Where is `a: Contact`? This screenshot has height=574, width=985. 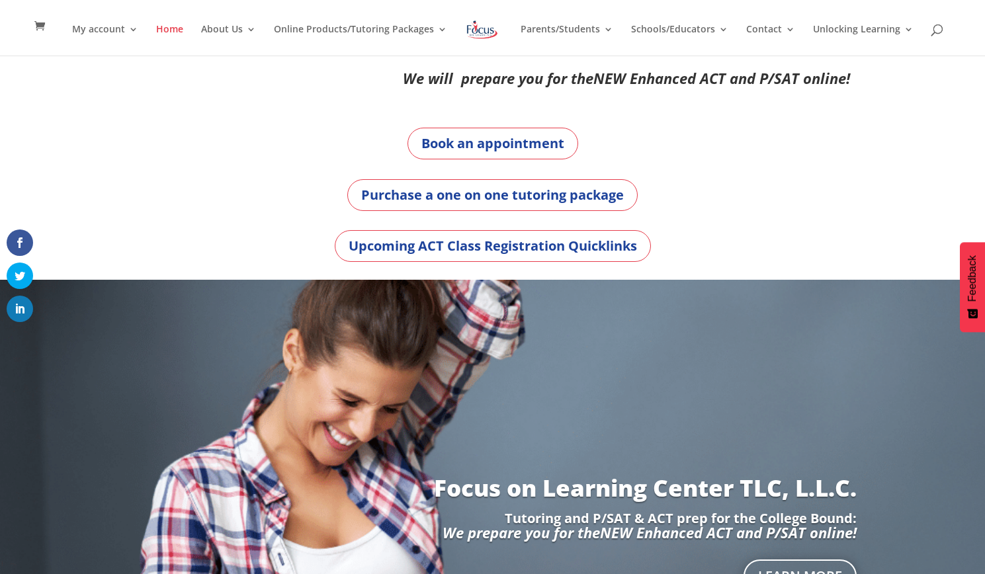 a: Contact is located at coordinates (771, 40).